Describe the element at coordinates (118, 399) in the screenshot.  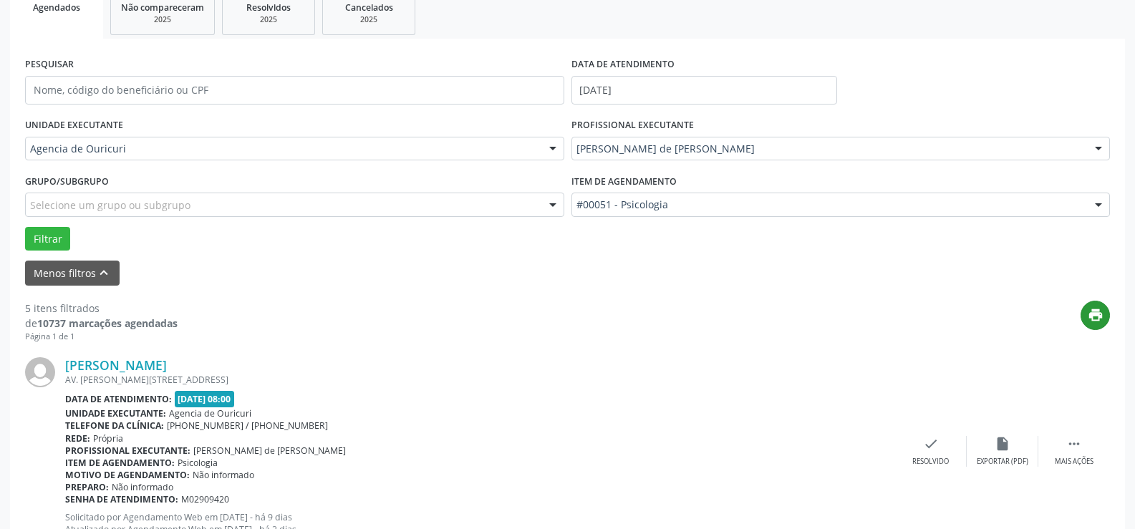
I see `b: Data de atendimento:` at that location.